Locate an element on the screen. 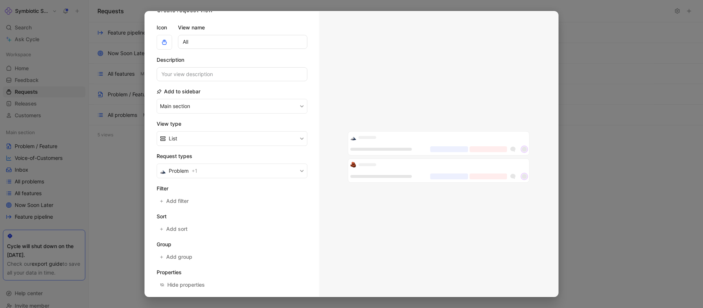 The width and height of the screenshot is (703, 308). h2: Add to sidebar is located at coordinates (178, 92).